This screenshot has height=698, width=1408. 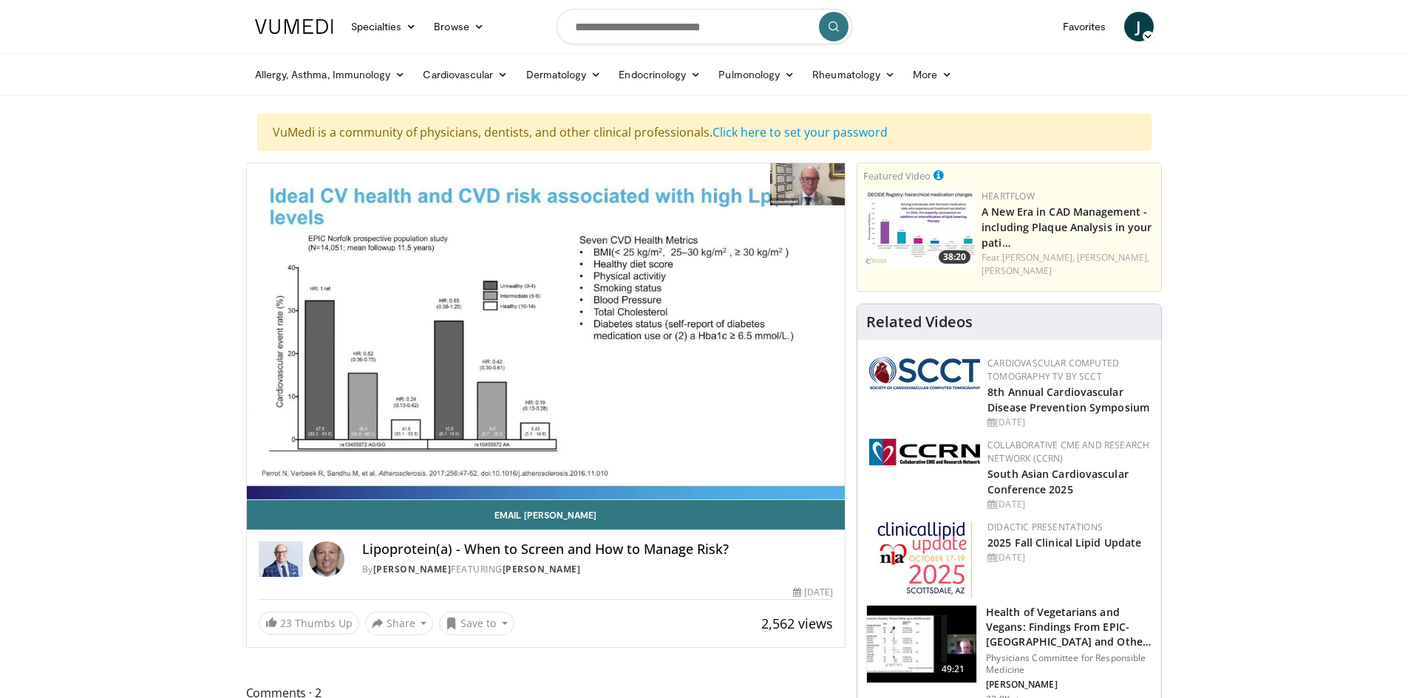 I want to click on a: Cardiovascular, so click(x=465, y=75).